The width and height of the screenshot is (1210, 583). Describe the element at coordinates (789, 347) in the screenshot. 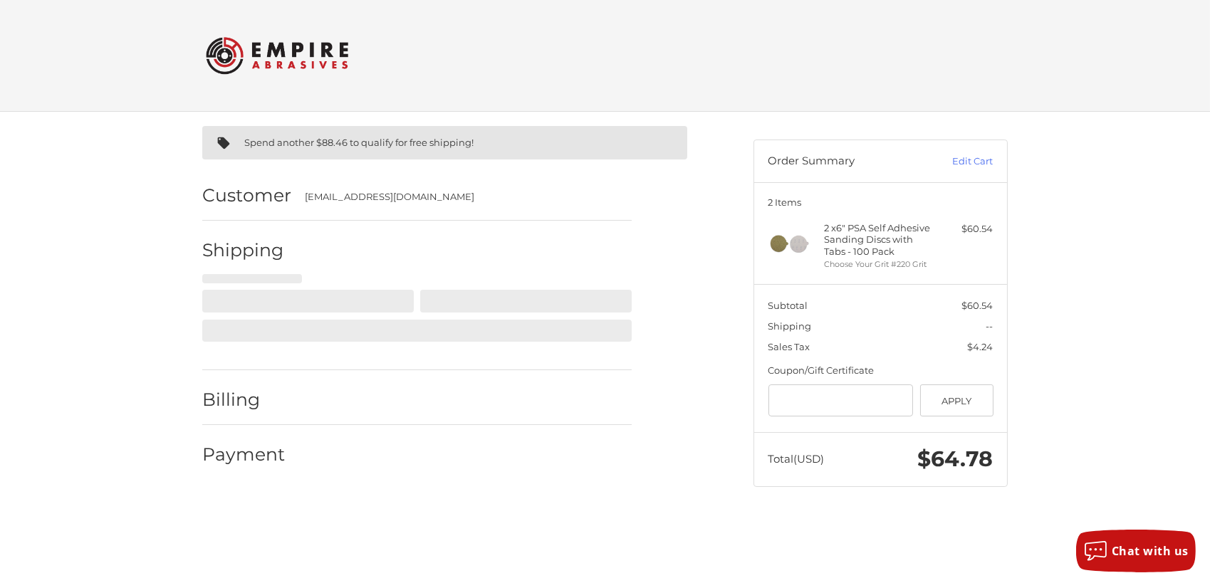

I see `span: Sales Tax` at that location.